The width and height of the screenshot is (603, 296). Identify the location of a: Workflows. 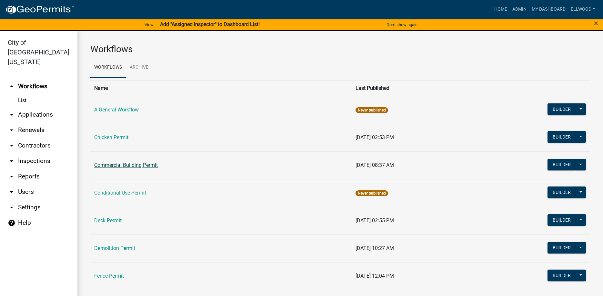
(108, 68).